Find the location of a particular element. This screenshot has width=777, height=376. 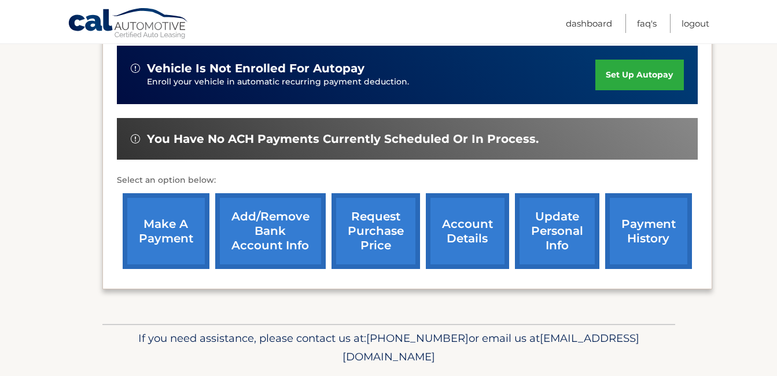

p: Enroll your vehicle in automatic recurring payment deduction. is located at coordinates (371, 82).